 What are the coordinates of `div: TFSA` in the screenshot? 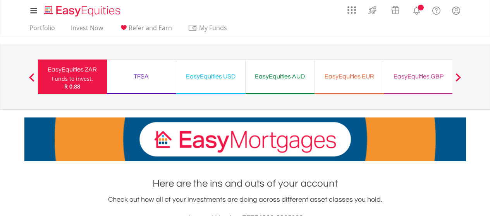 It's located at (141, 77).